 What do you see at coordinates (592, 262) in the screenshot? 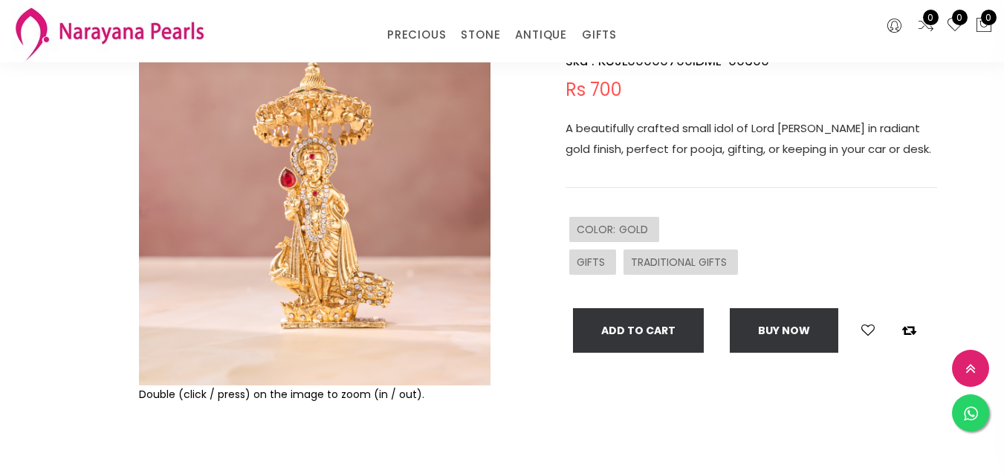
I see `span: GIFTS` at bounding box center [592, 262].